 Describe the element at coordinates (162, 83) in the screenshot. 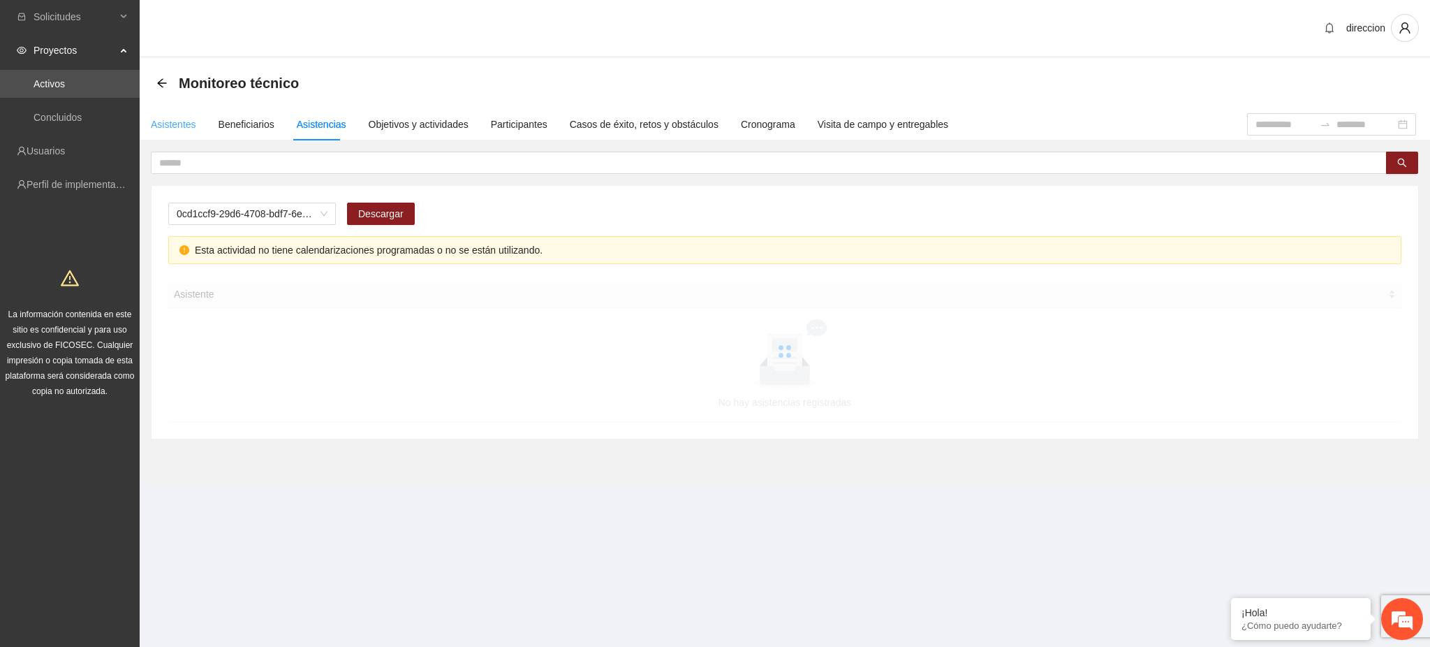

I see `div: Back` at that location.